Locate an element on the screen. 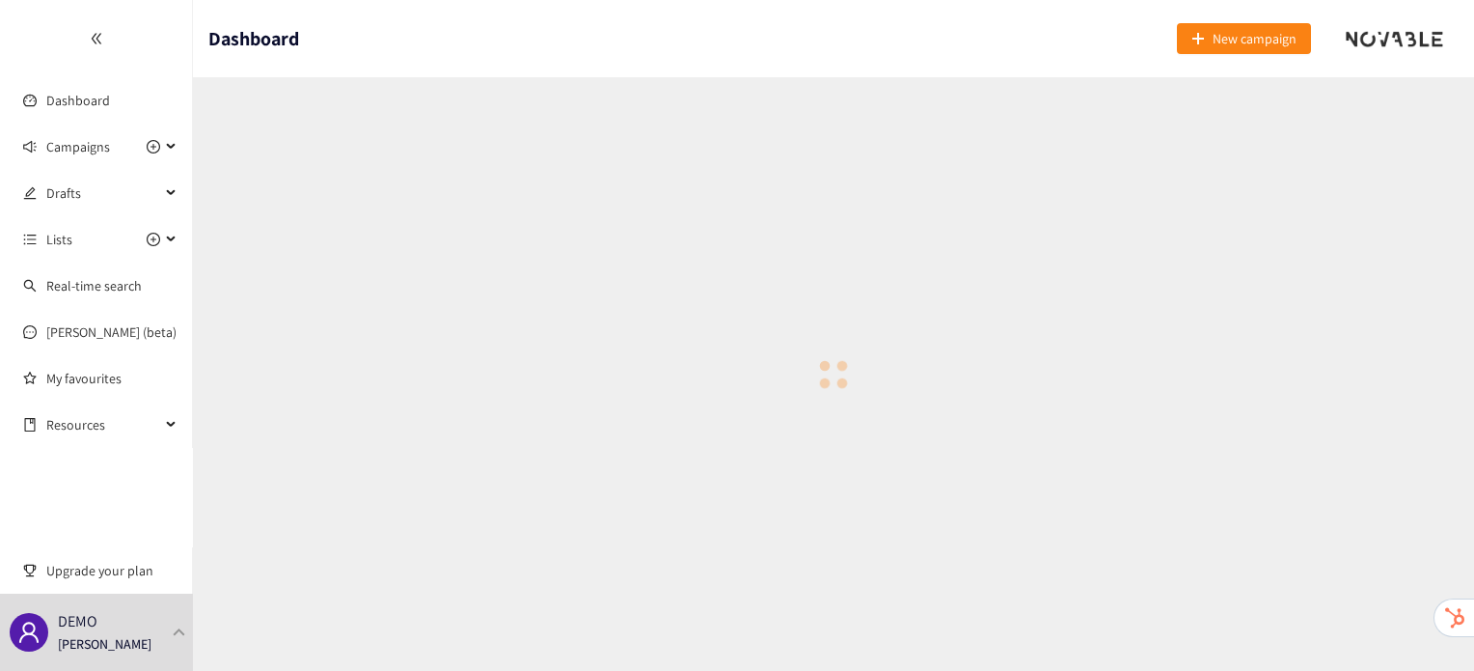 The image size is (1474, 671). button: plusNew campaign is located at coordinates (1244, 39).